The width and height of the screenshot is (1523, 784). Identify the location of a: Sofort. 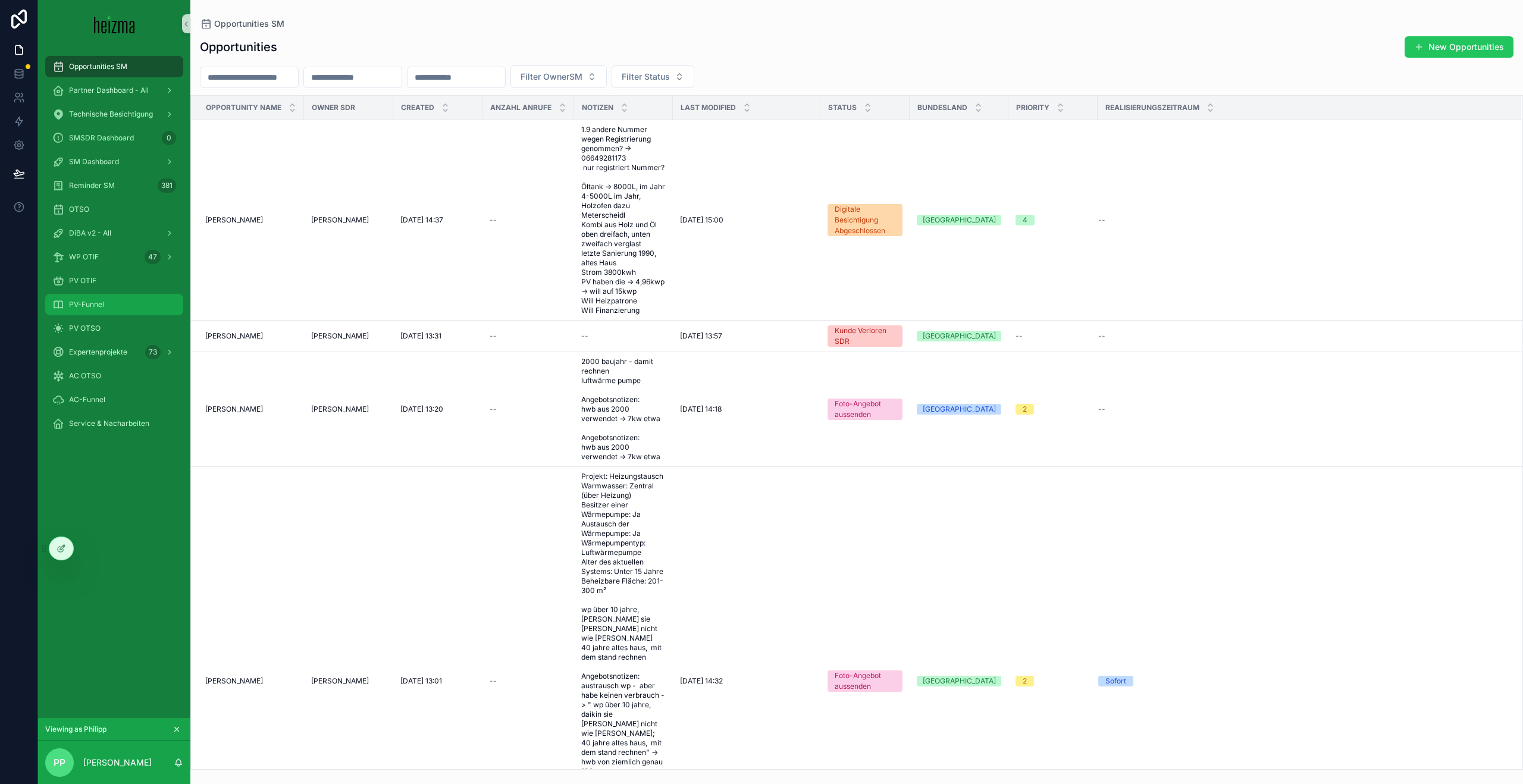
(1302, 681).